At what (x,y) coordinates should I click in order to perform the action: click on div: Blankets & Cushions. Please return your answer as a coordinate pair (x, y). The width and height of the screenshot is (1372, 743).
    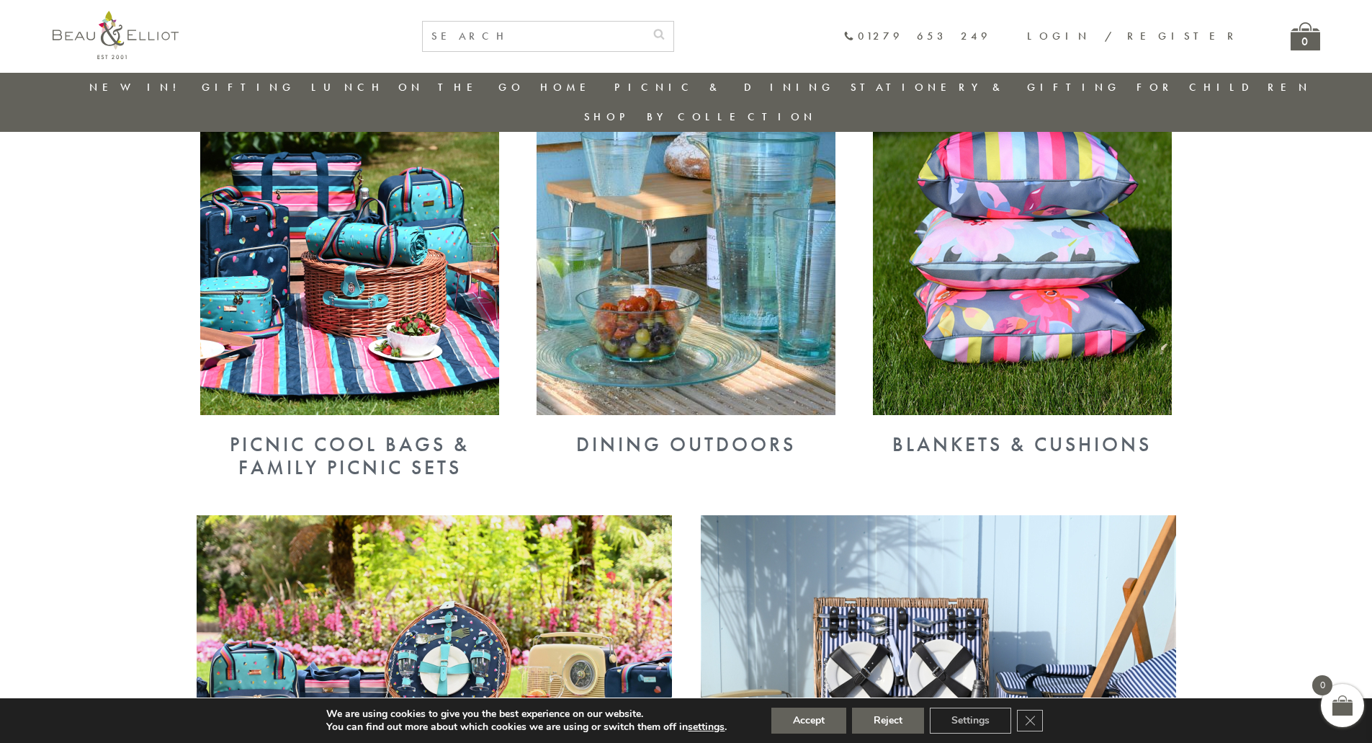
    Looking at the image, I should click on (1022, 445).